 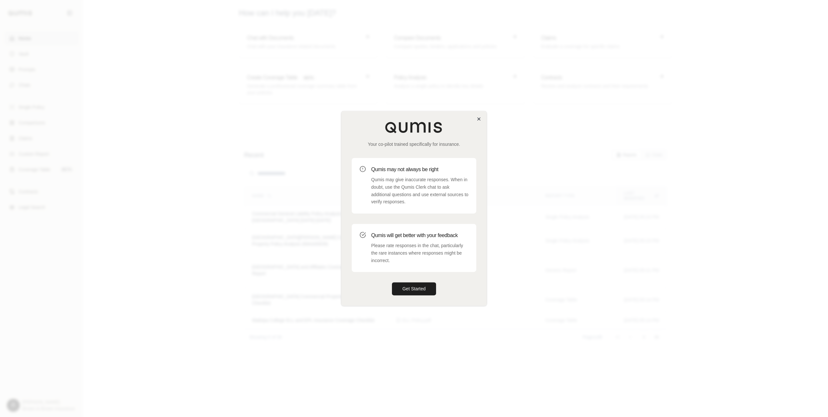 I want to click on img: Qumis Logo, so click(x=414, y=127).